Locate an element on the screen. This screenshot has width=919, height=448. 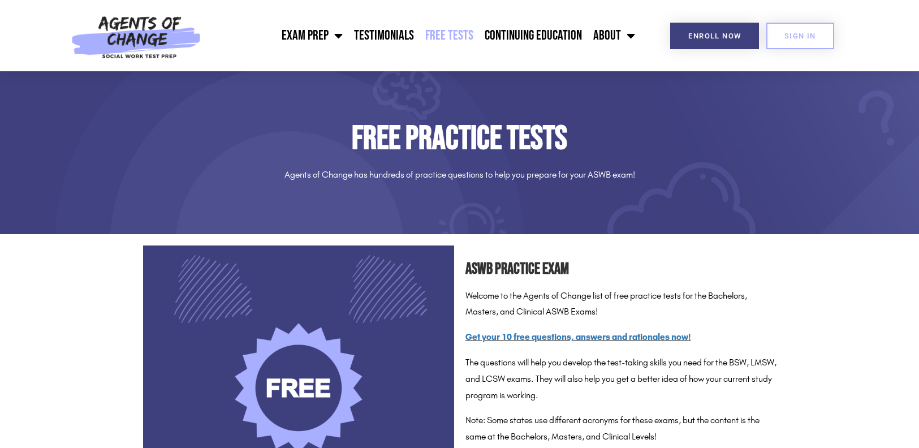
p: Welcome to the Agents of Change list of free practice tests for the Bachelors, Masters, and Clini... is located at coordinates (621, 304).